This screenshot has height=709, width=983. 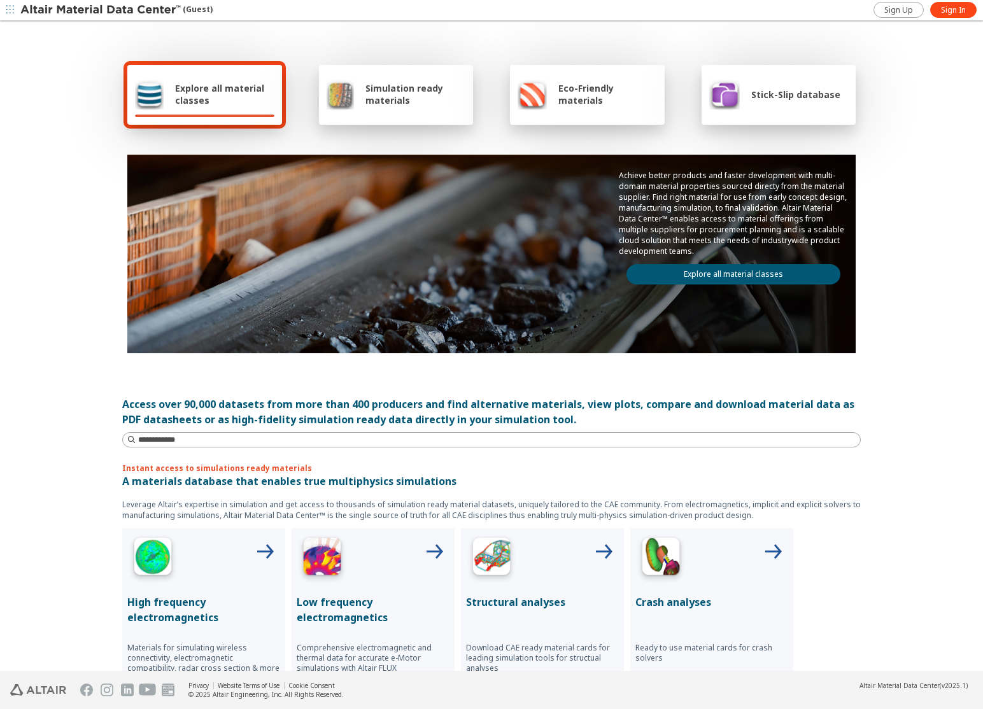 What do you see at coordinates (542, 610) in the screenshot?
I see `button: Structural Analyses IconStructural analysesDownload CAE ready material cards for leading simulati...` at bounding box center [542, 610].